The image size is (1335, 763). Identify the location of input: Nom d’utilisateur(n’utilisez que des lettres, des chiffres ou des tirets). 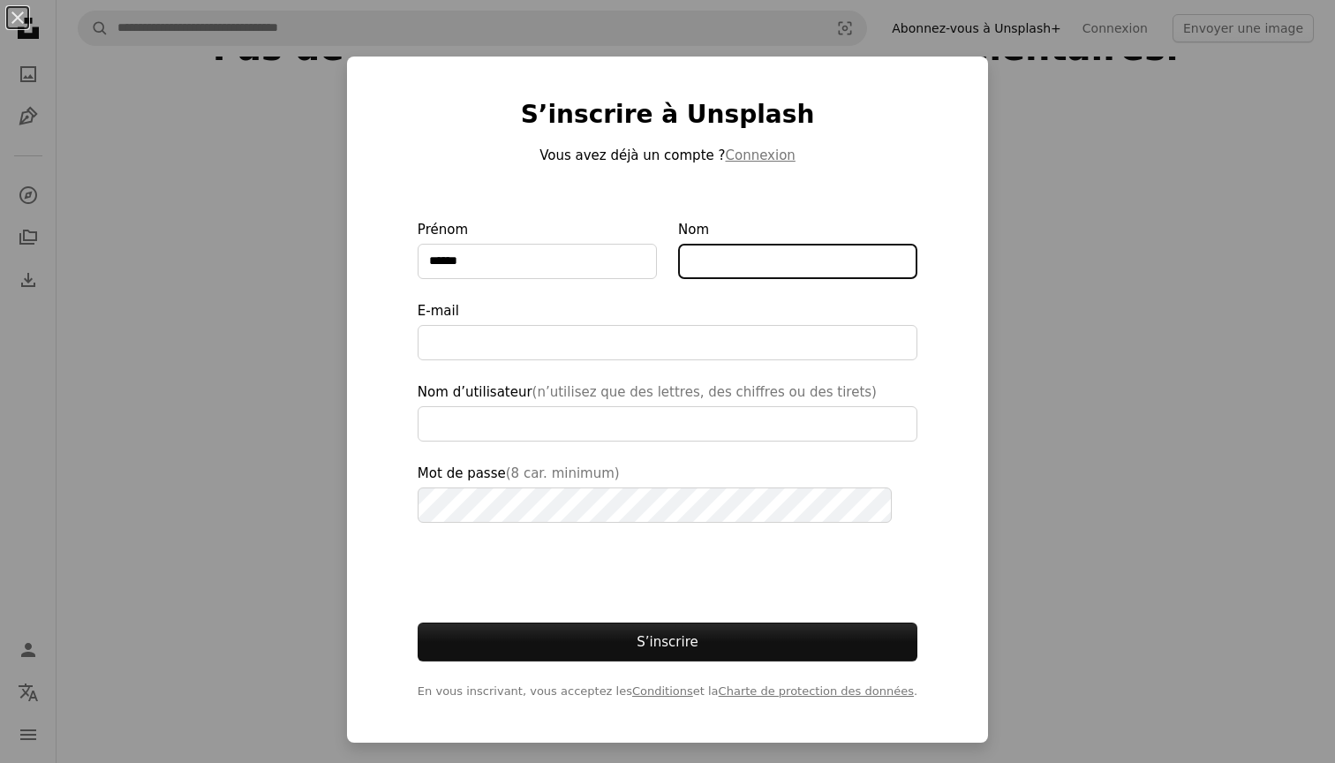
(668, 424).